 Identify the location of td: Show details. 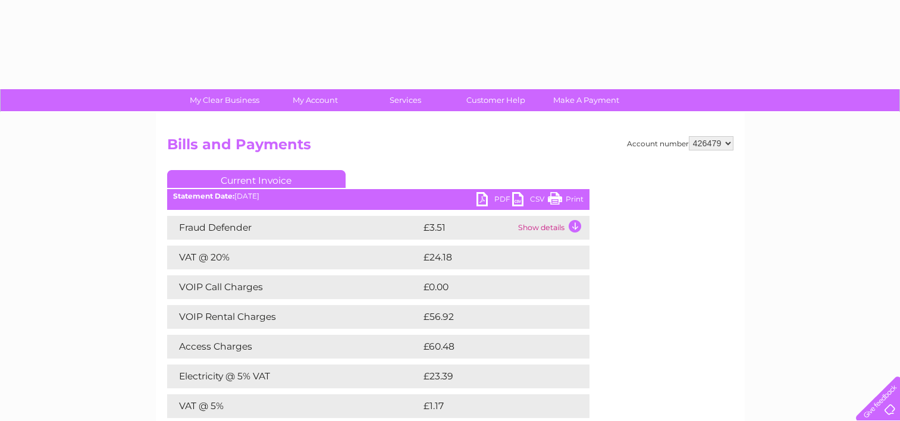
(552, 228).